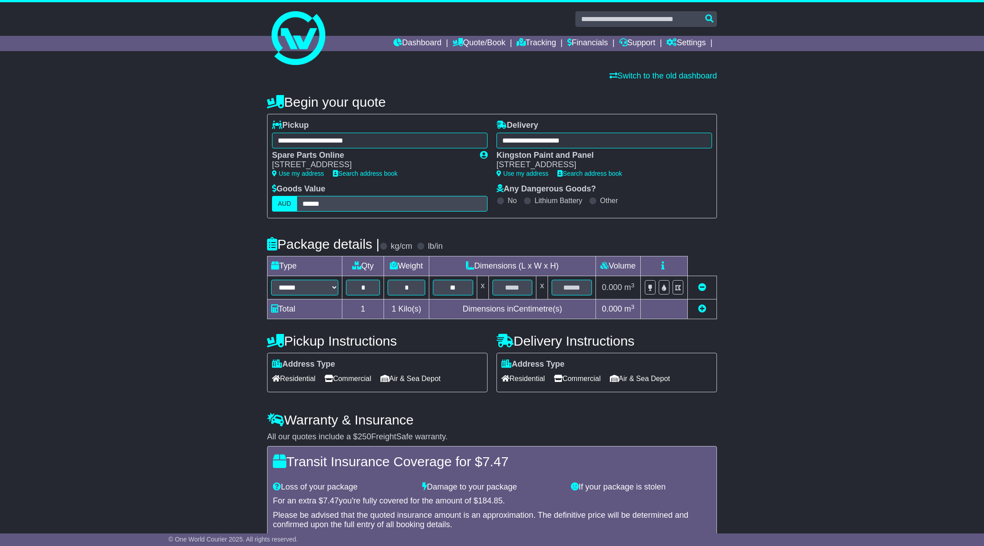  What do you see at coordinates (558, 200) in the screenshot?
I see `label: Lithium Battery` at bounding box center [558, 200].